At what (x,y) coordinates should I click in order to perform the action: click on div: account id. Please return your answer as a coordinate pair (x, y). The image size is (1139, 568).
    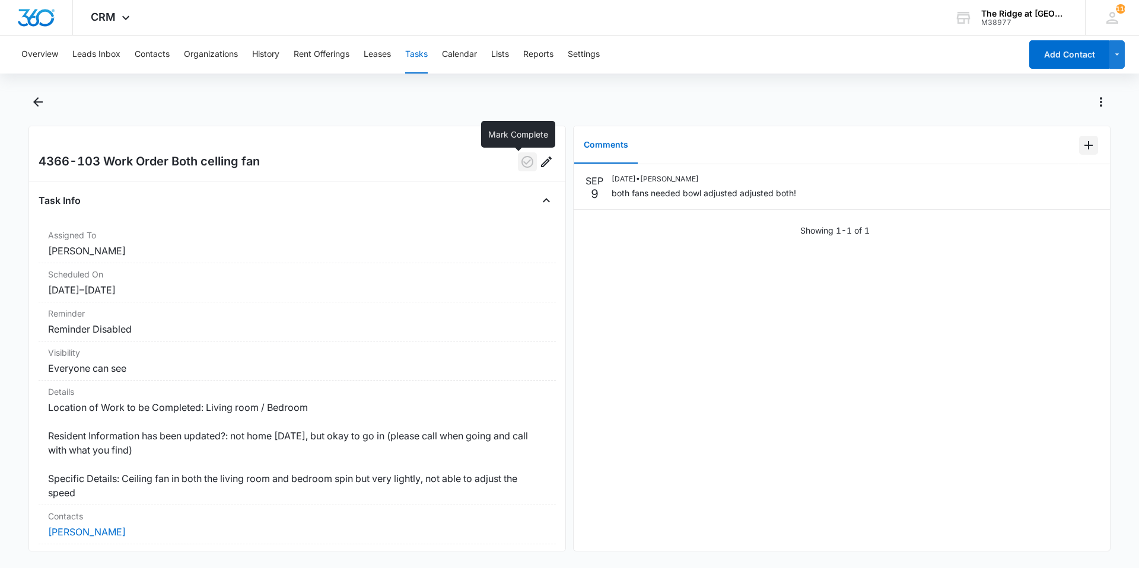
    Looking at the image, I should click on (1024, 23).